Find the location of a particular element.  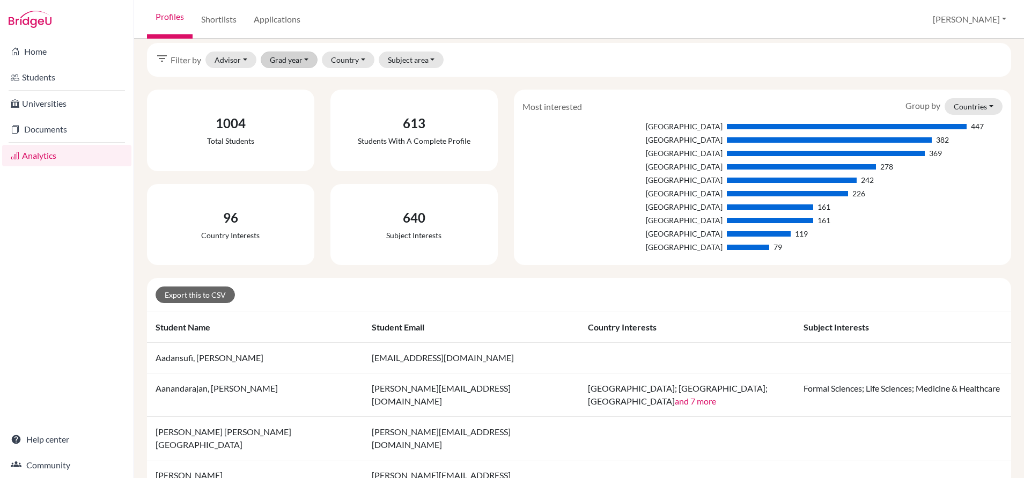

th: Student email is located at coordinates (471, 327).